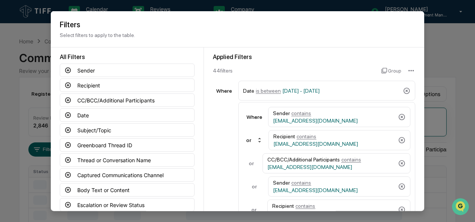 This screenshot has height=222, width=475. What do you see at coordinates (77, 98) in the screenshot?
I see `span: Attestations` at bounding box center [77, 98].